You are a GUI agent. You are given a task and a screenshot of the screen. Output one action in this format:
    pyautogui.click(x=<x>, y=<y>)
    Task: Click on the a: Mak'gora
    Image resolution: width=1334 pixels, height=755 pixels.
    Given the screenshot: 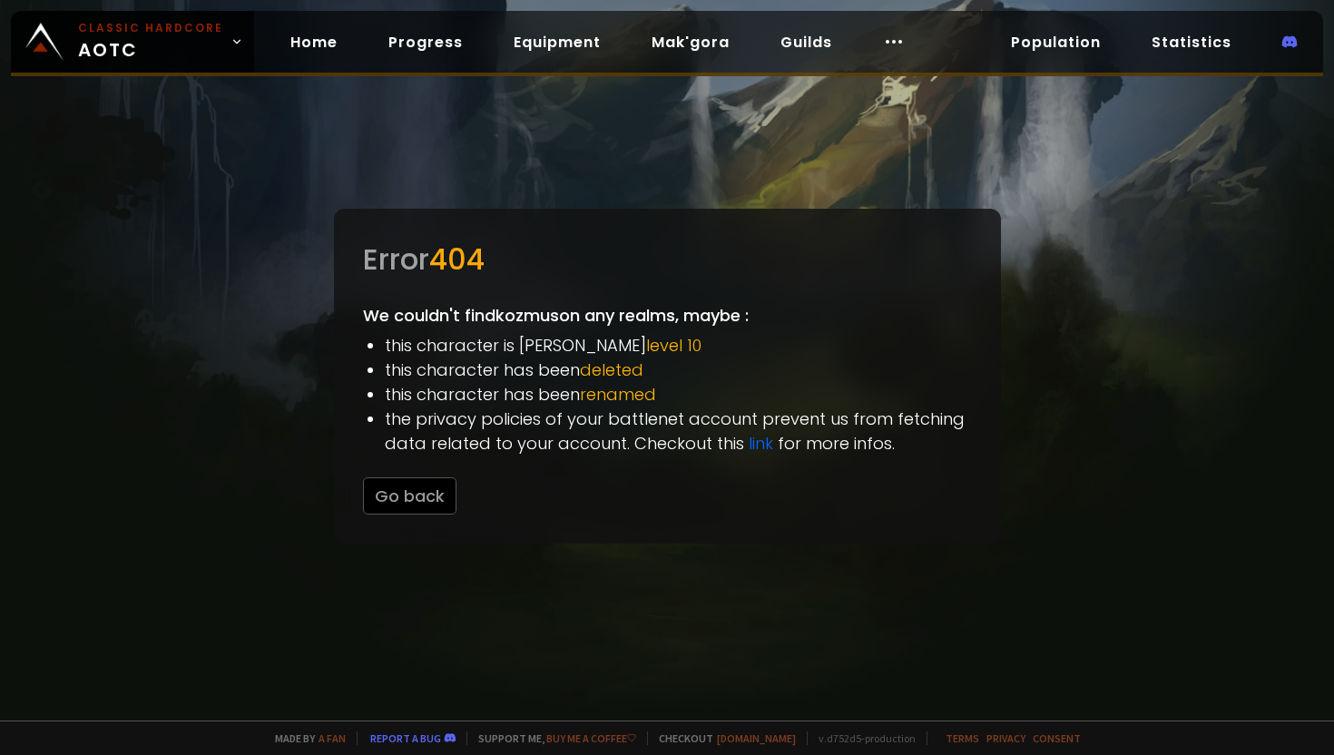 What is the action you would take?
    pyautogui.click(x=690, y=42)
    